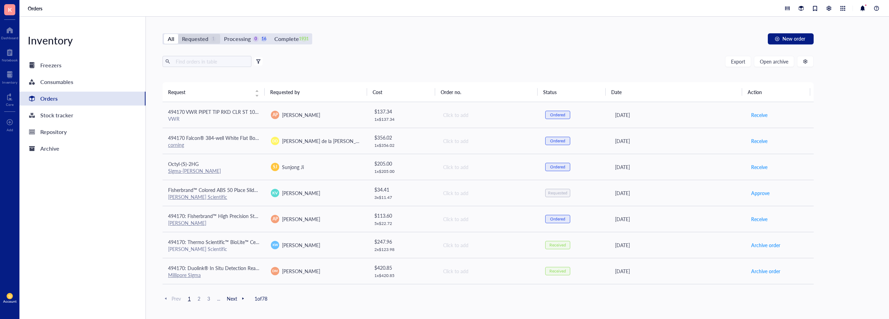 This screenshot has width=889, height=319. I want to click on div: segmented control, so click(237, 39).